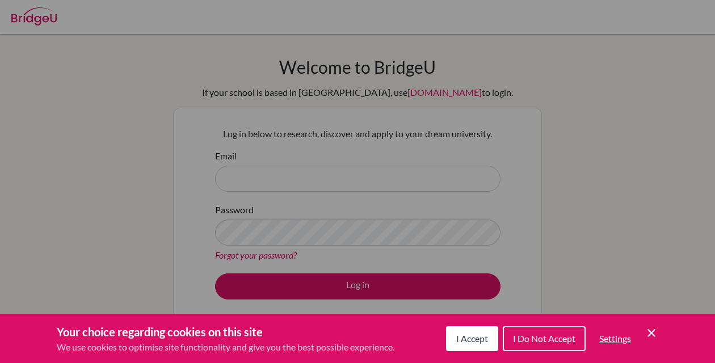 The image size is (715, 363). Describe the element at coordinates (615, 339) in the screenshot. I see `button: Settings` at that location.